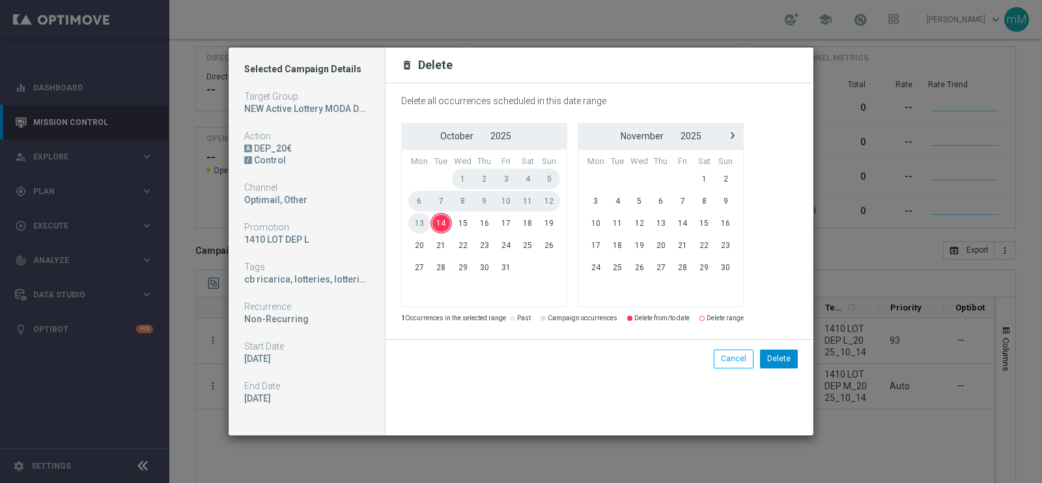 The image size is (1042, 483). Describe the element at coordinates (307, 346) in the screenshot. I see `div: Start Date` at that location.